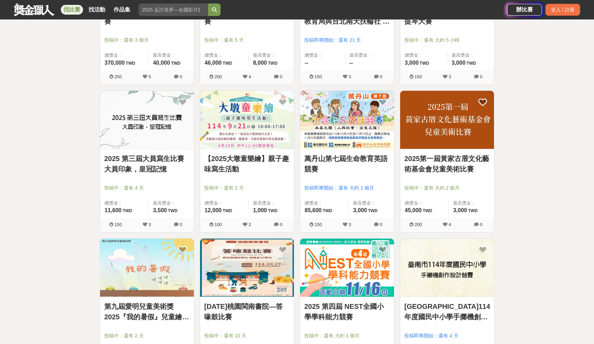 This screenshot has width=594, height=344. What do you see at coordinates (347, 188) in the screenshot?
I see `span: 投稿即將開始：還有 大約 1 個月` at bounding box center [347, 188].